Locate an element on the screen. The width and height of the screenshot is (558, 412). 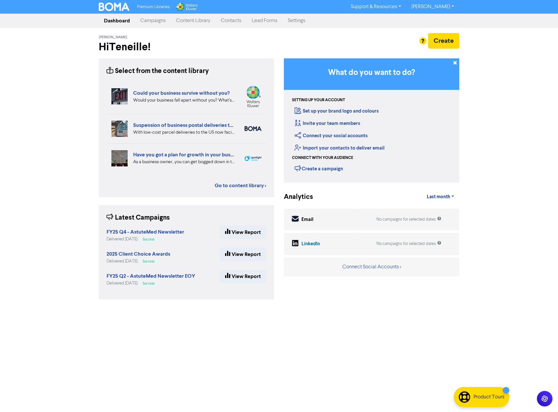
div: Latest Campaigns is located at coordinates (138, 218).